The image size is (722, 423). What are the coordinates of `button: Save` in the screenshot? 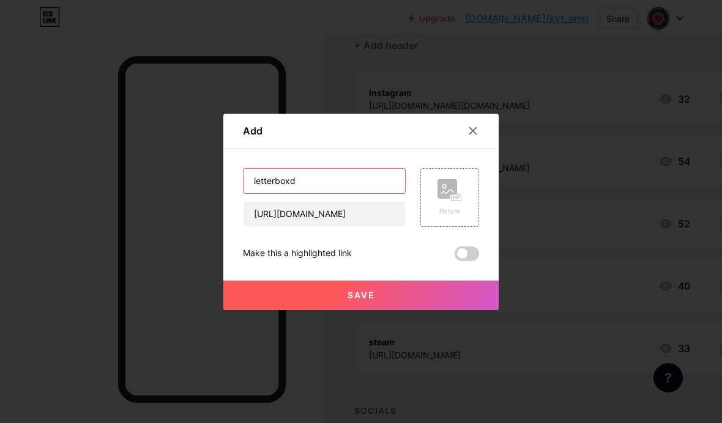 It's located at (361, 296).